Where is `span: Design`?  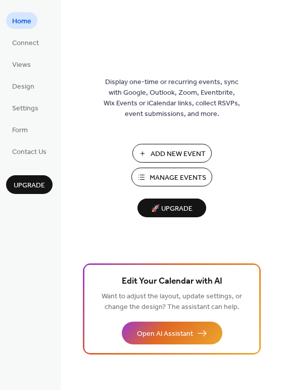 span: Design is located at coordinates (23, 87).